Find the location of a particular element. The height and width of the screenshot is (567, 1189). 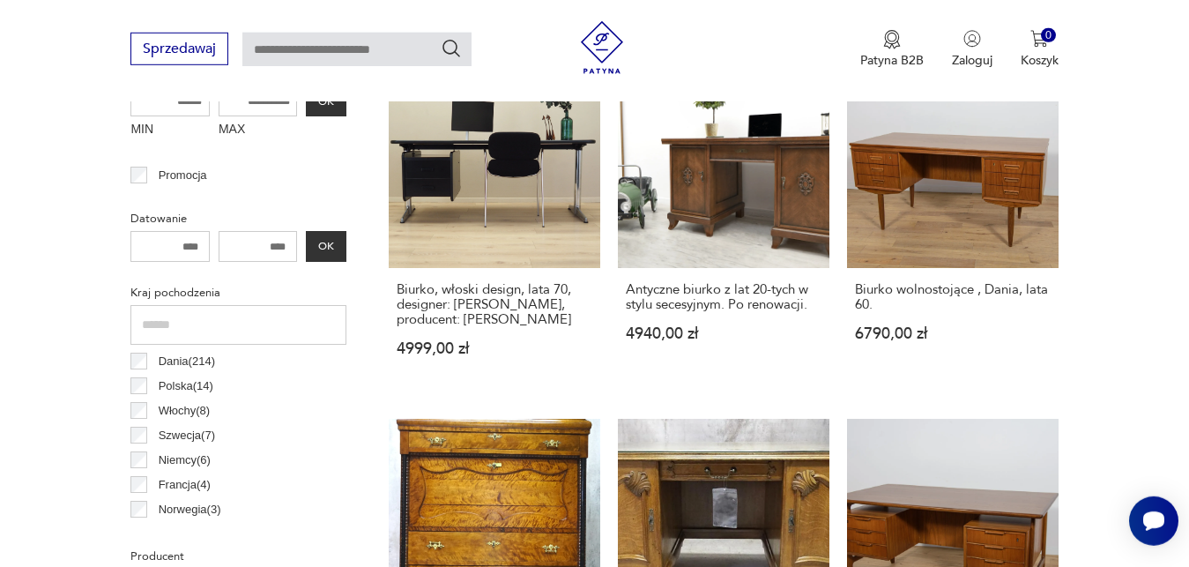

p: Producent is located at coordinates (238, 556).